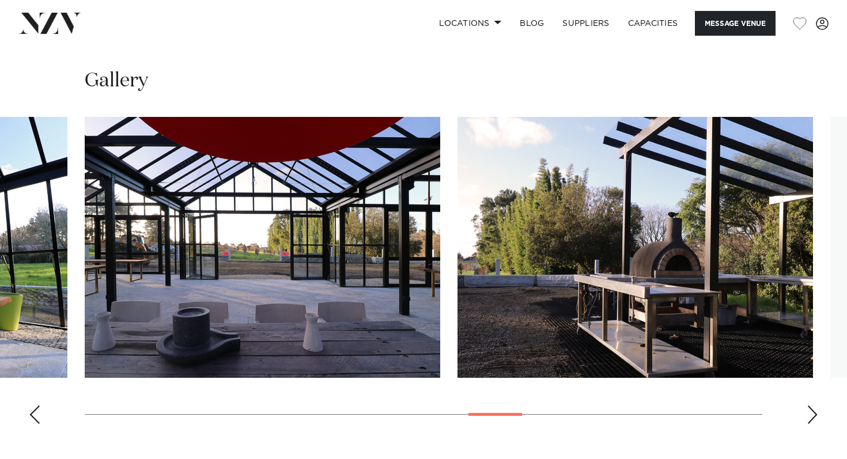 This screenshot has height=459, width=847. I want to click on img: nzv-logo.png, so click(50, 23).